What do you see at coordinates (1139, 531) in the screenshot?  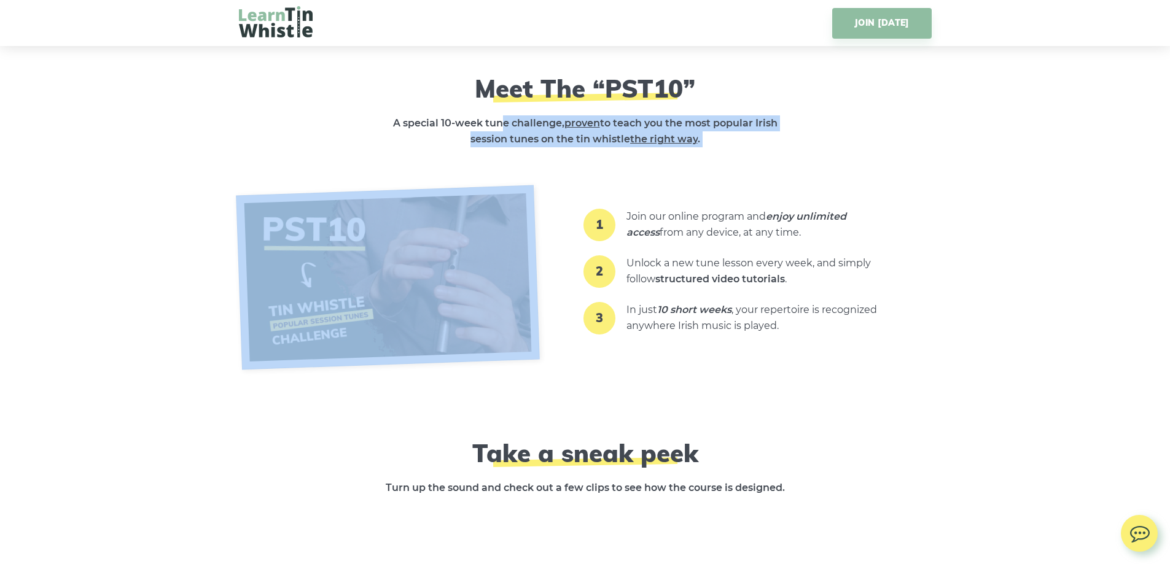 I see `img: chat.svg` at bounding box center [1139, 531].